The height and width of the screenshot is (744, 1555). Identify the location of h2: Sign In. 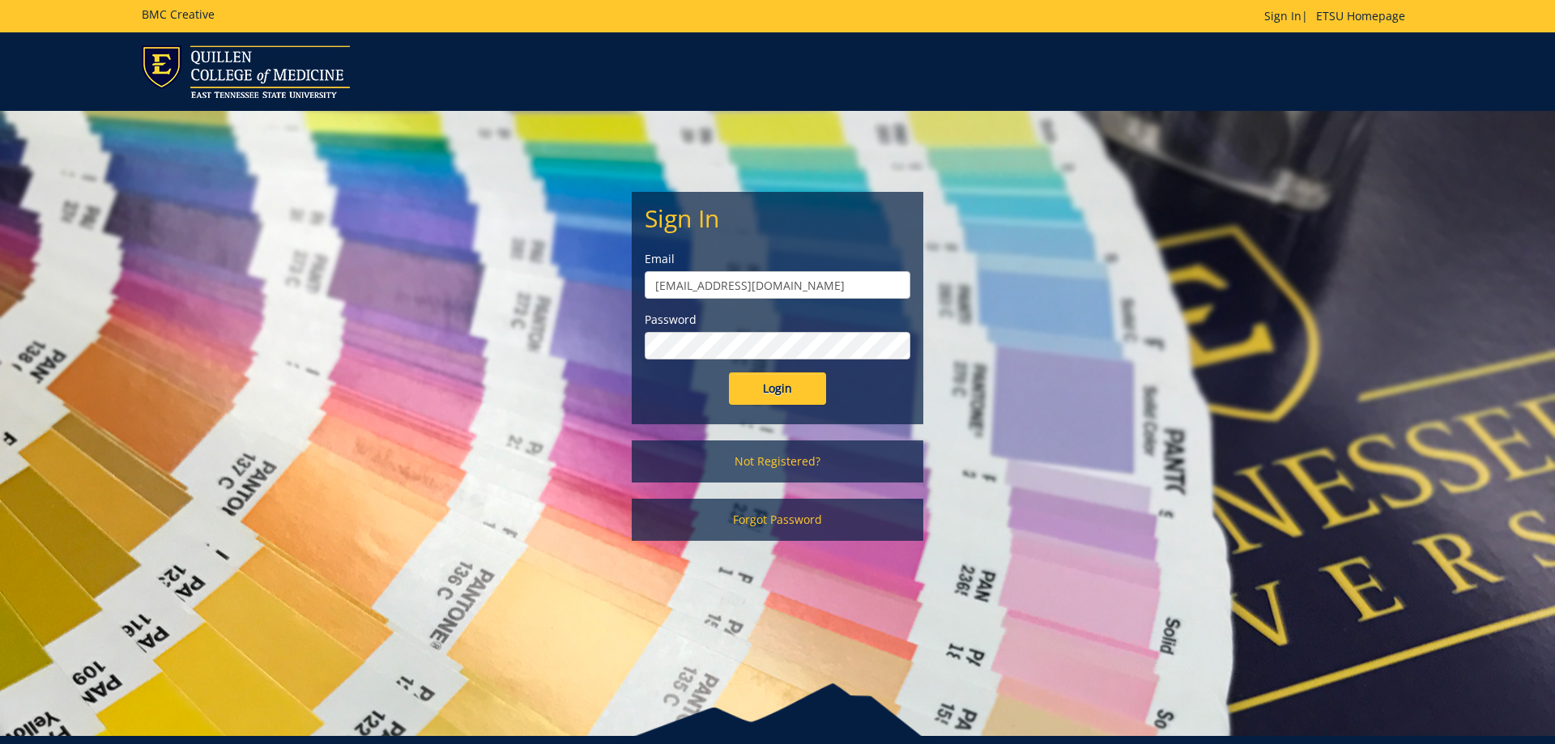
(778, 218).